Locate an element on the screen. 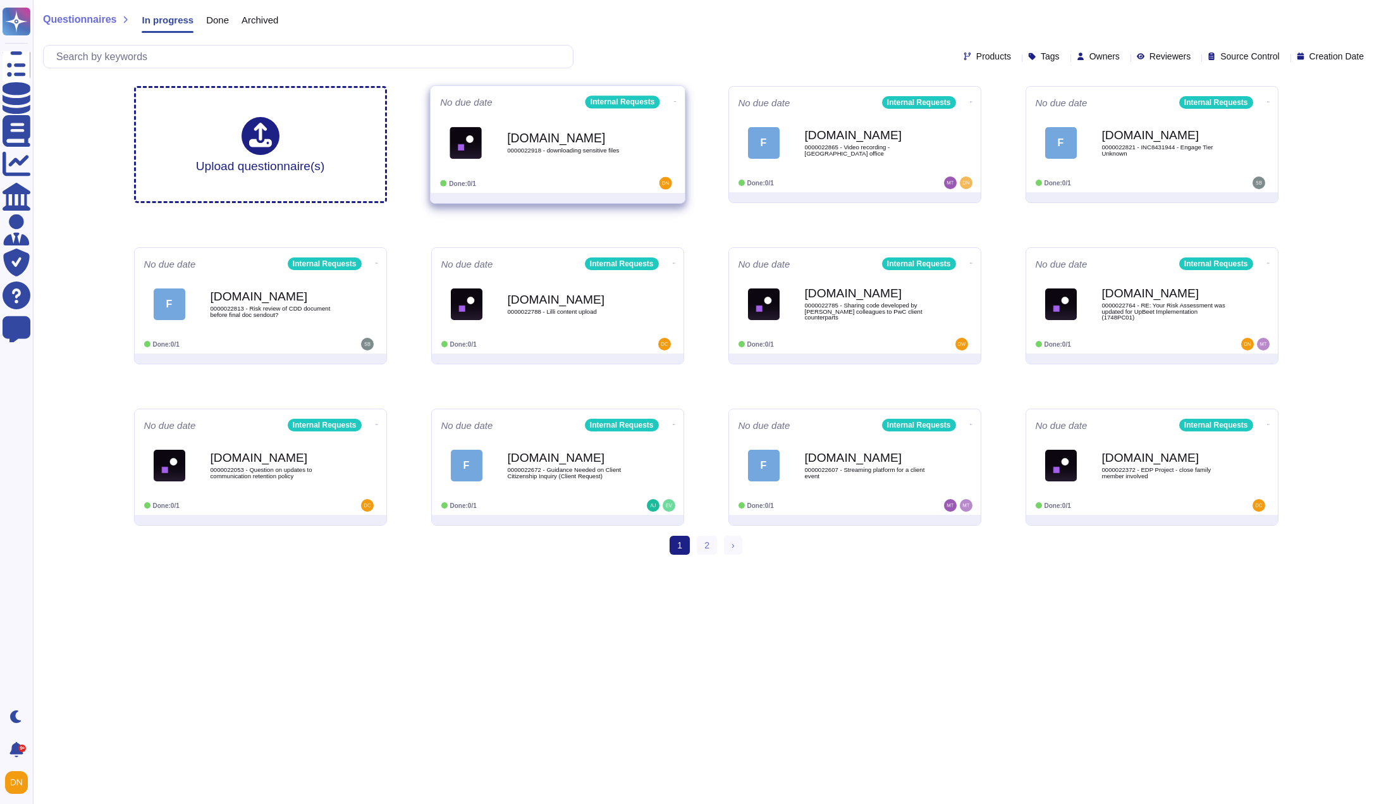 The height and width of the screenshot is (804, 1379). span: 0000022821 - INC8431944 - Engage Tier Unknown is located at coordinates (1165, 150).